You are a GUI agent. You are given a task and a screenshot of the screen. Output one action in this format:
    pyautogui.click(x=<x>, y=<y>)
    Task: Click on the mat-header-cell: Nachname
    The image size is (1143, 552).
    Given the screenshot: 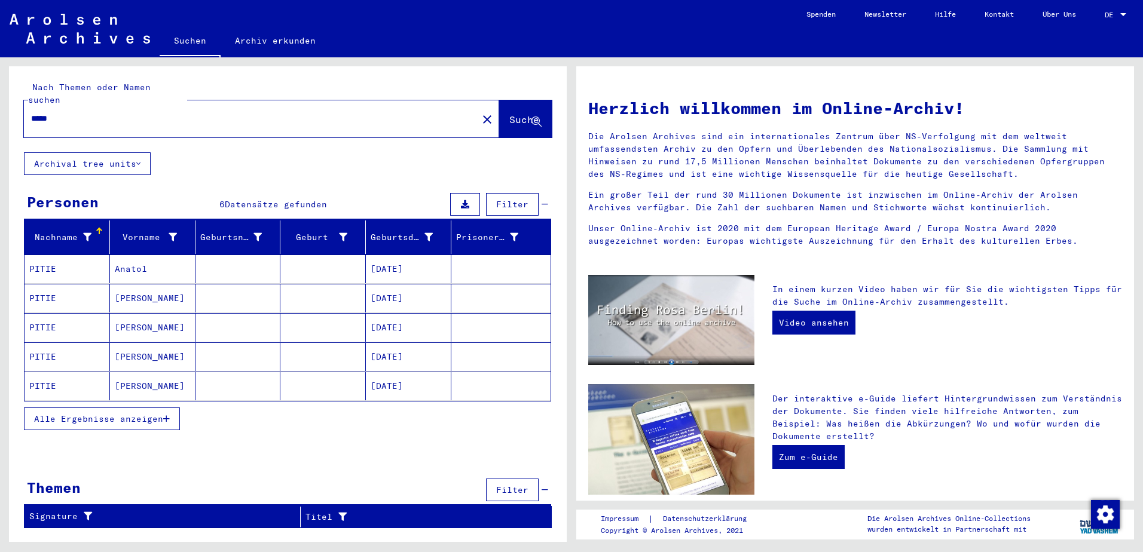 What is the action you would take?
    pyautogui.click(x=67, y=237)
    